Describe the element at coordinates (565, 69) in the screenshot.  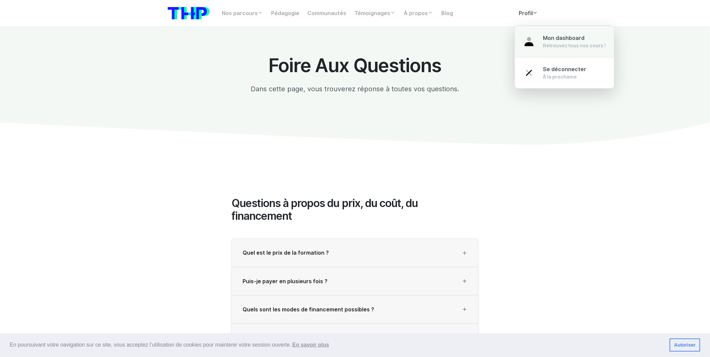
I see `span: Se déconnecter` at that location.